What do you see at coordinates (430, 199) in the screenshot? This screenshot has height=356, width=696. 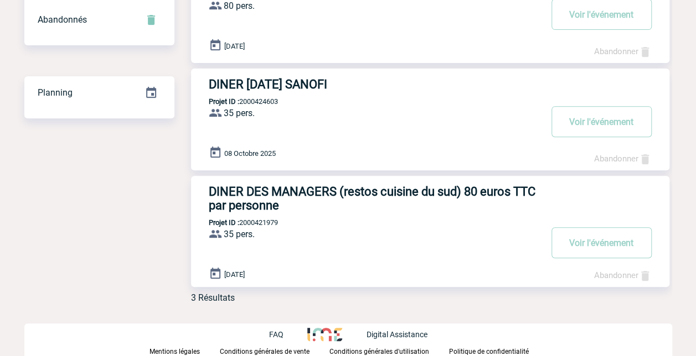 I see `a: DINER DES MANAGERS (restos cuisine du sud) 80 euros TTC par personne` at bounding box center [430, 199].